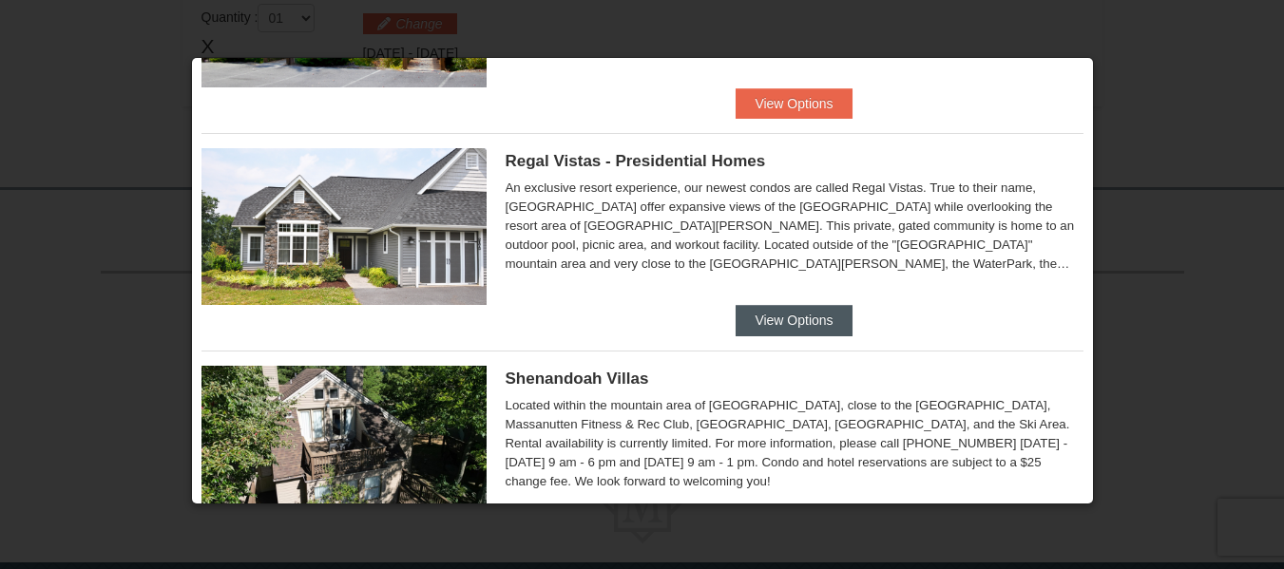 This screenshot has width=1284, height=569. I want to click on span: Regal Vistas - Presidential Homes, so click(636, 161).